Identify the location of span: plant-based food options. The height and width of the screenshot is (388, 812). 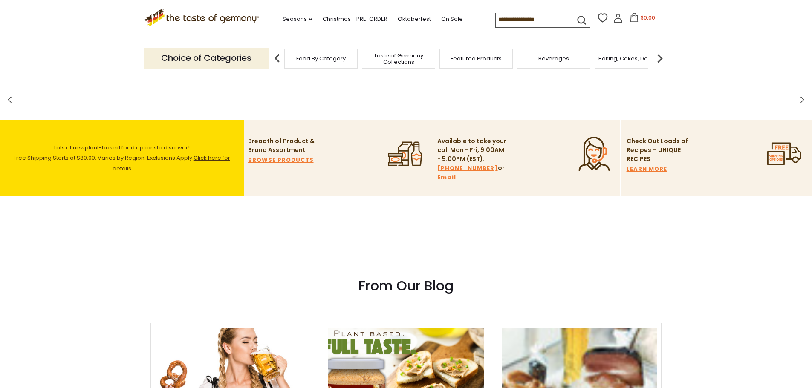
(121, 147).